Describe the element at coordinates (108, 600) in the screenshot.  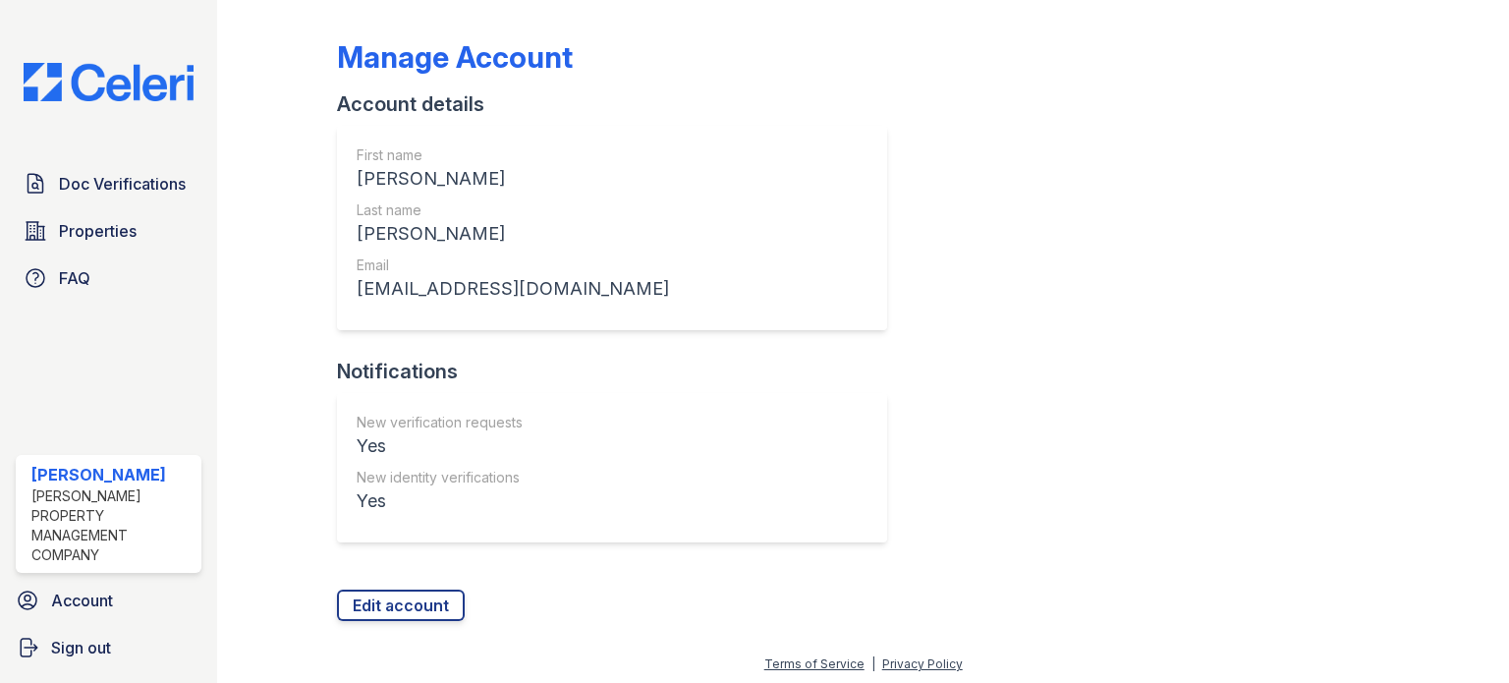
I see `a: Account` at that location.